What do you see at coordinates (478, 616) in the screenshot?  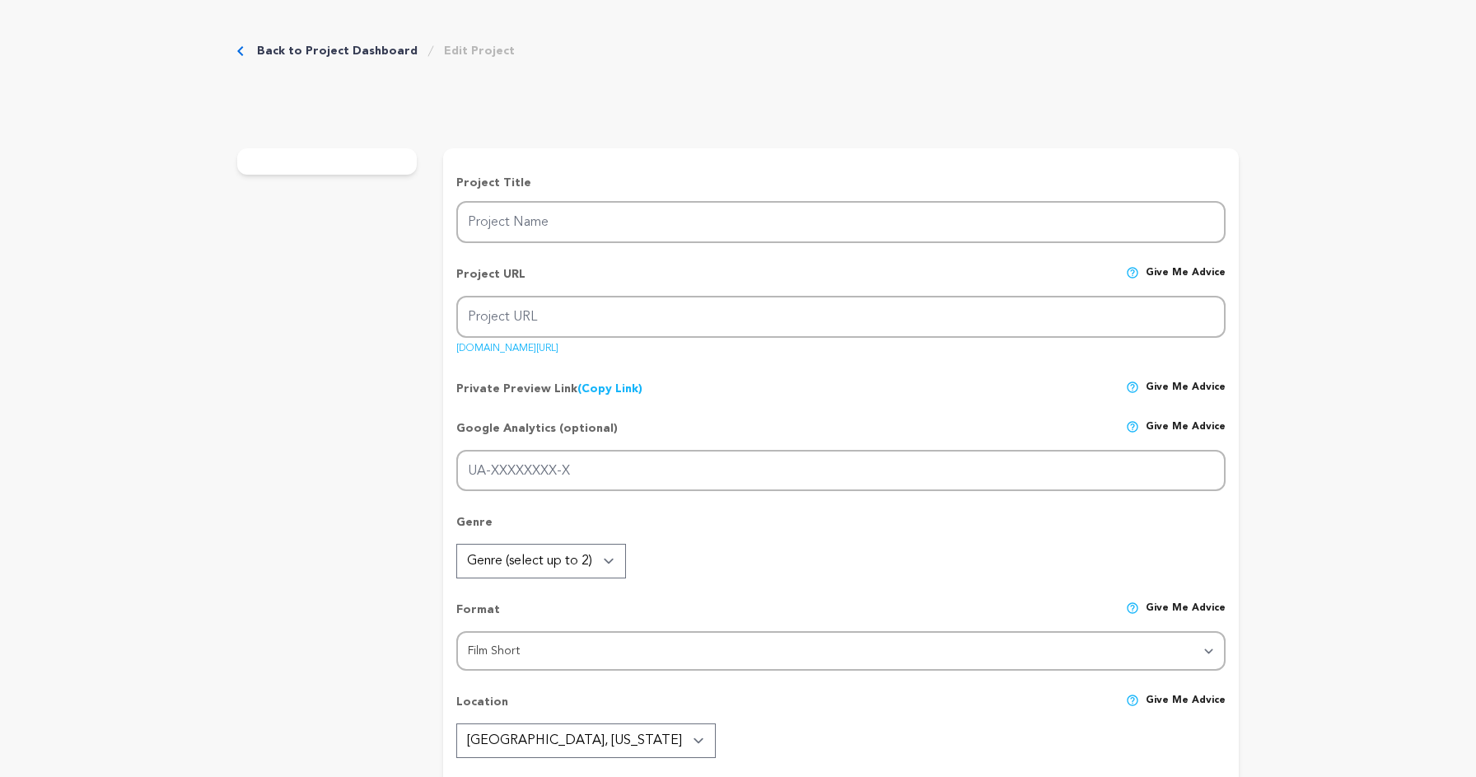 I see `p: Format` at bounding box center [478, 616].